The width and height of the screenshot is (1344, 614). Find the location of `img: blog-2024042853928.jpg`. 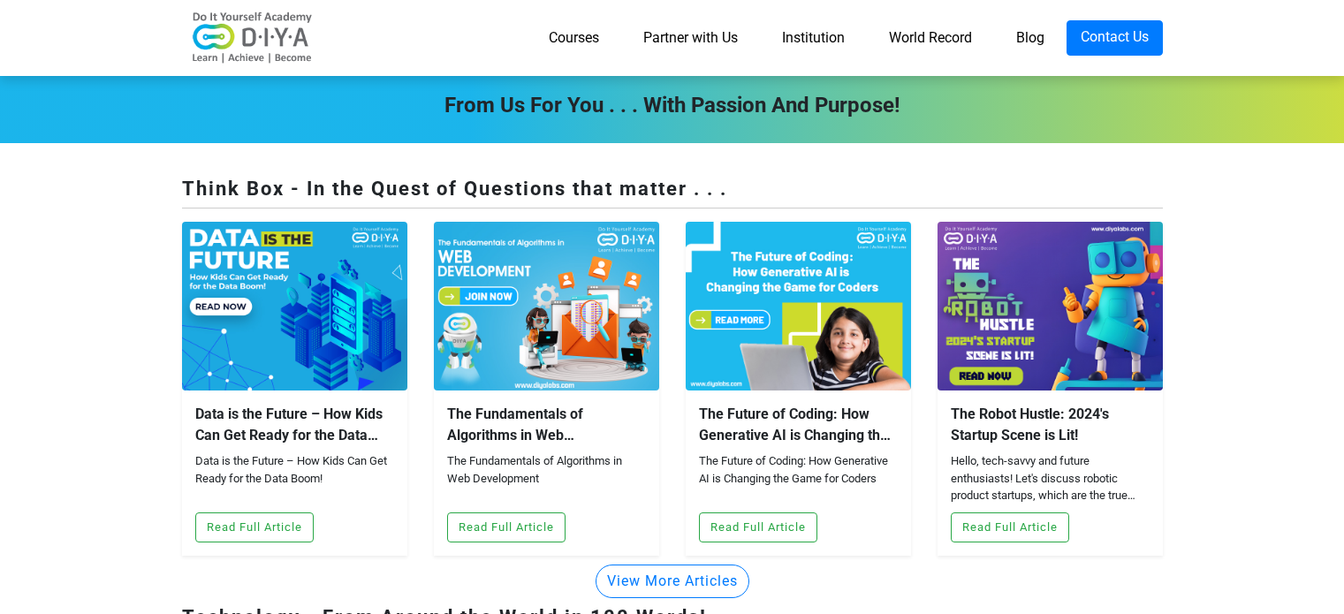

img: blog-2024042853928.jpg is located at coordinates (546, 306).